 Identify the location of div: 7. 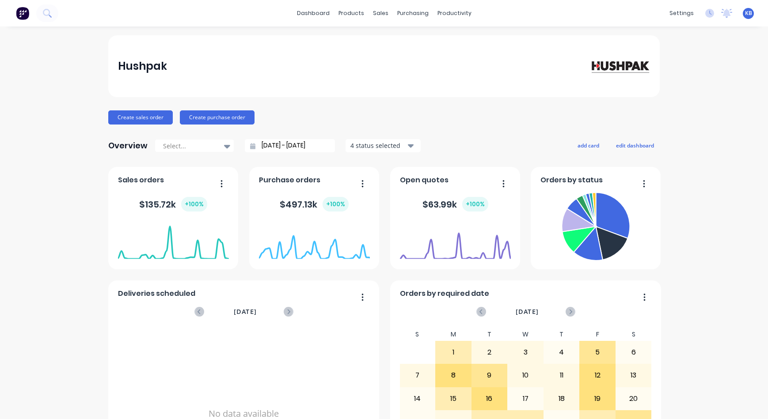
(417, 376).